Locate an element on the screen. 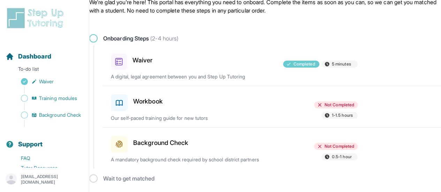  h3: Background Check is located at coordinates (161, 143).